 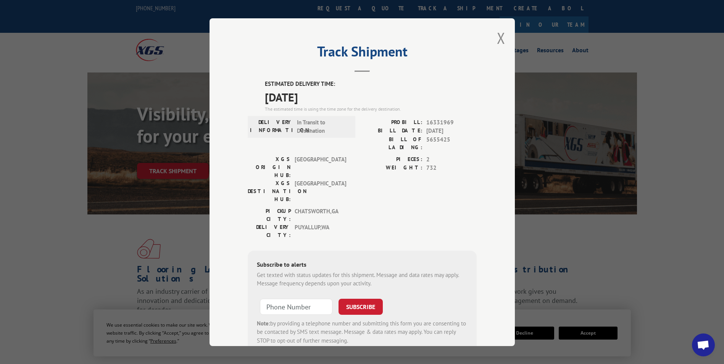 I want to click on span: 16331969, so click(x=452, y=122).